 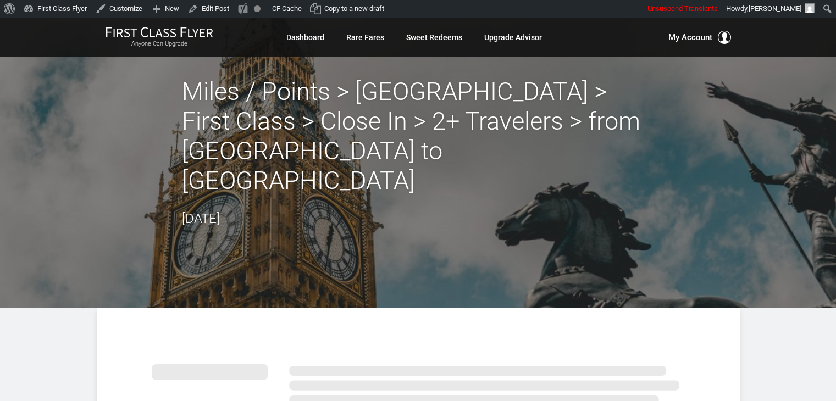 What do you see at coordinates (365, 37) in the screenshot?
I see `a: Rare Fares` at bounding box center [365, 37].